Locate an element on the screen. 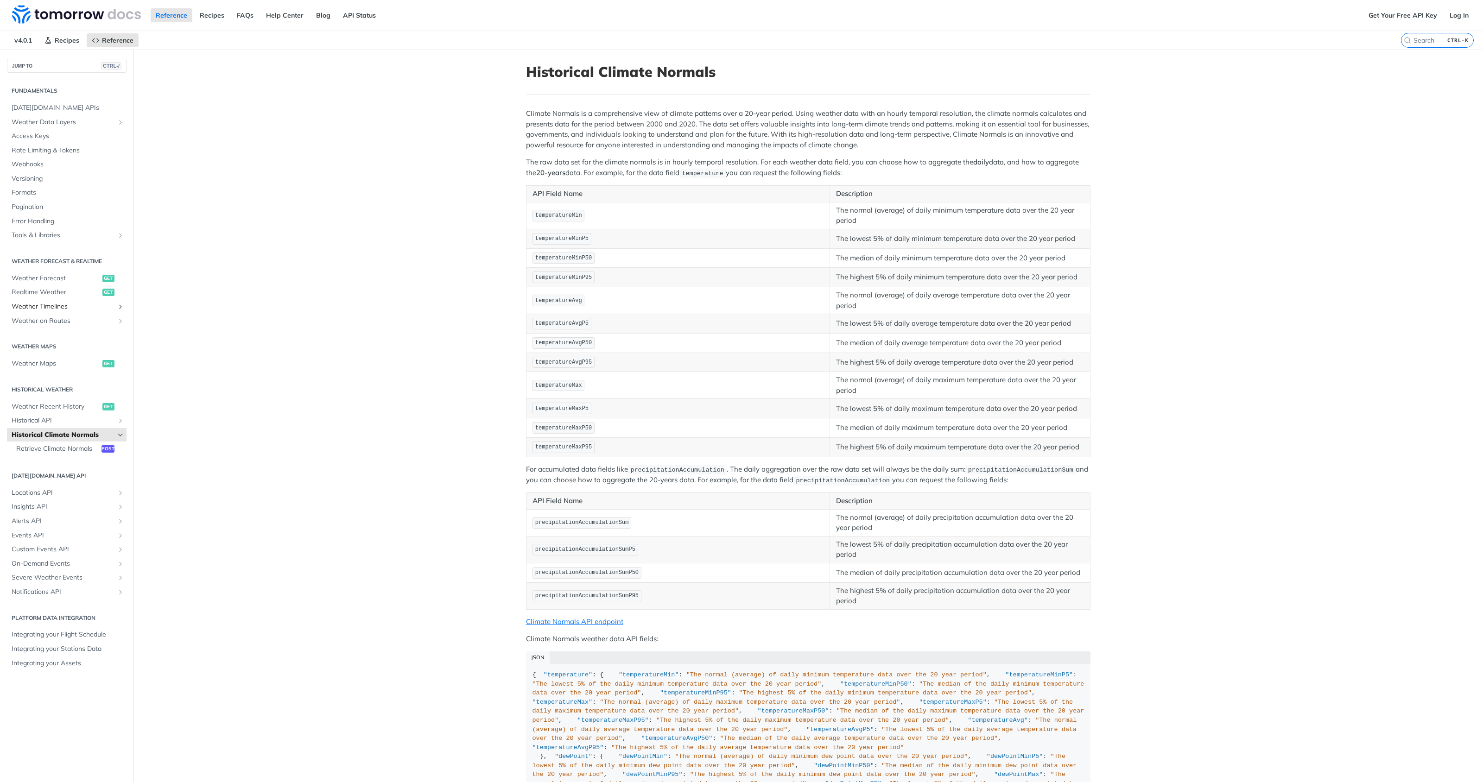 The image size is (1483, 782). span: "temperatureAvg" is located at coordinates (998, 720).